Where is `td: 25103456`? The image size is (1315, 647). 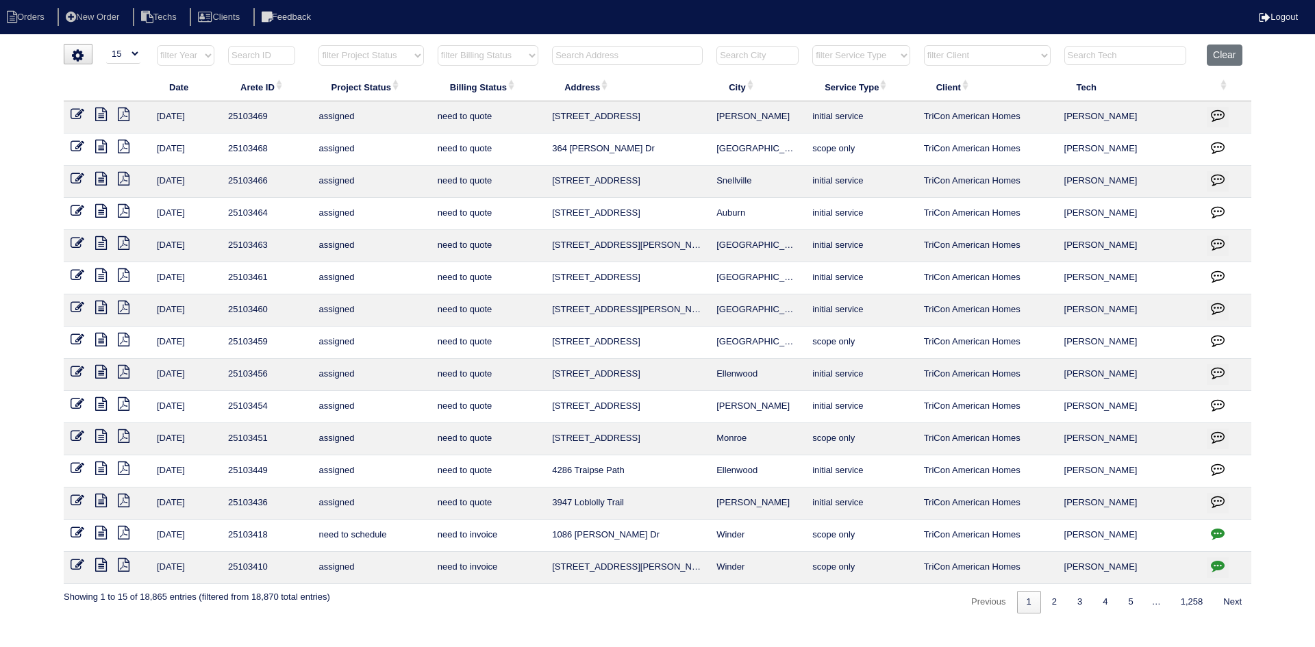 td: 25103456 is located at coordinates (266, 375).